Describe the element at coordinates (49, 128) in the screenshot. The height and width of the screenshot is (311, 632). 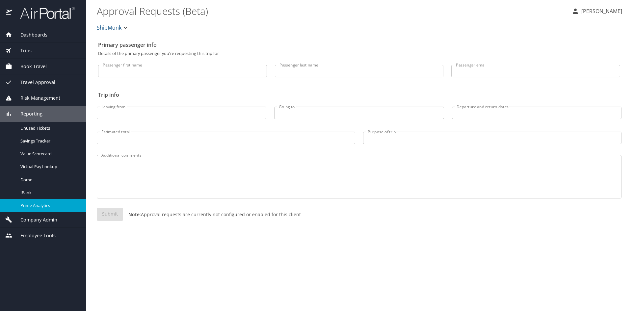
I see `span: Unused Tickets` at that location.